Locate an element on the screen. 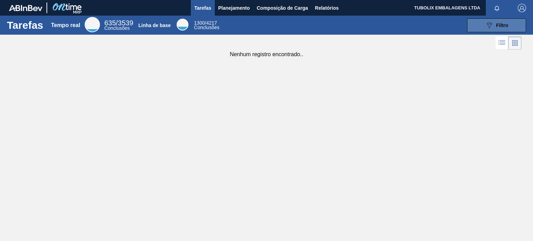 The height and width of the screenshot is (241, 533). img: TNhmsLtSVTkK8tSr43FrP2fwEKptu5GPRR3wAAAABJRU5ErkJggg== is located at coordinates (26, 8).